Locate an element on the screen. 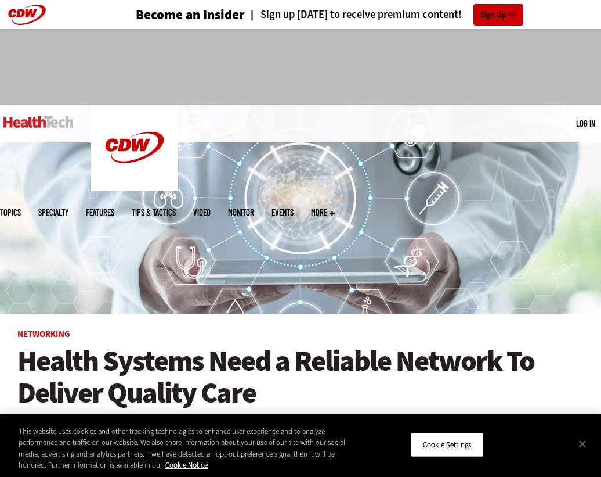  a: Tips & Tactics is located at coordinates (154, 212).